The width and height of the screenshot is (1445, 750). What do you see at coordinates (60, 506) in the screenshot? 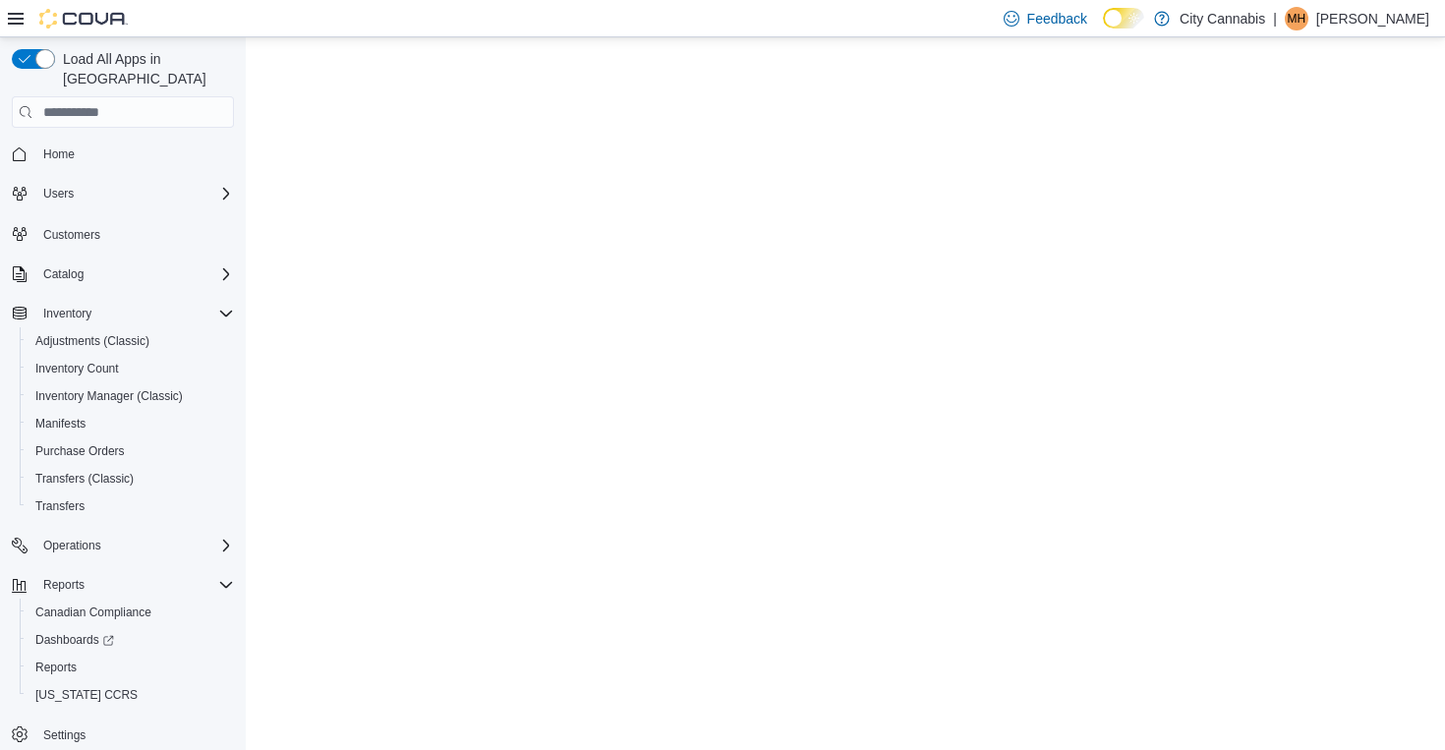
I see `a: Transfers` at bounding box center [60, 506].